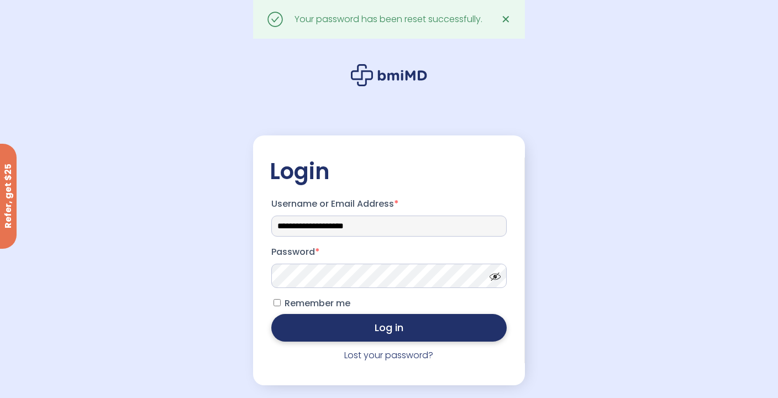 The height and width of the screenshot is (398, 778). I want to click on label: Username or Email Address, so click(389, 204).